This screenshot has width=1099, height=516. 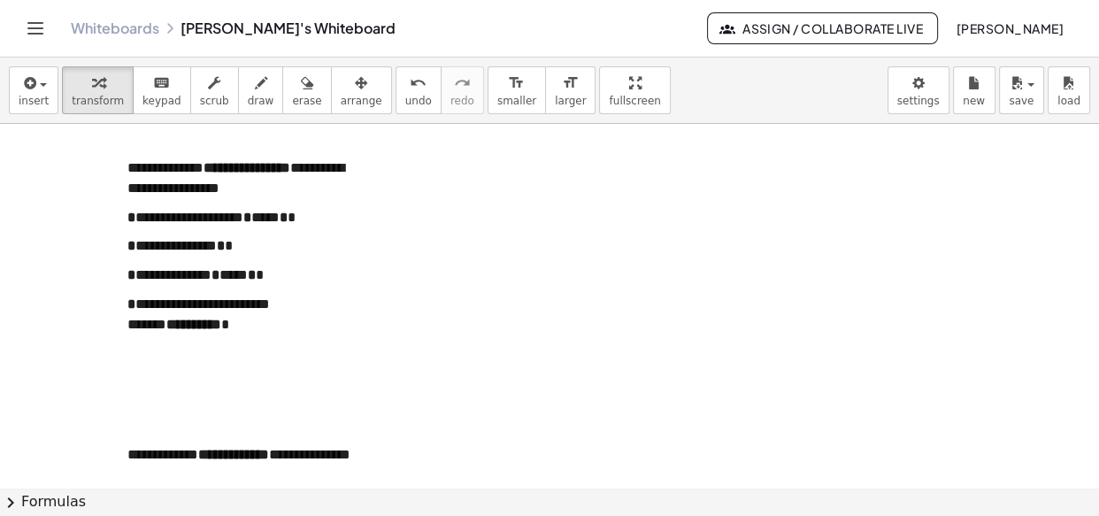 What do you see at coordinates (1021, 90) in the screenshot?
I see `button: save` at bounding box center [1021, 90].